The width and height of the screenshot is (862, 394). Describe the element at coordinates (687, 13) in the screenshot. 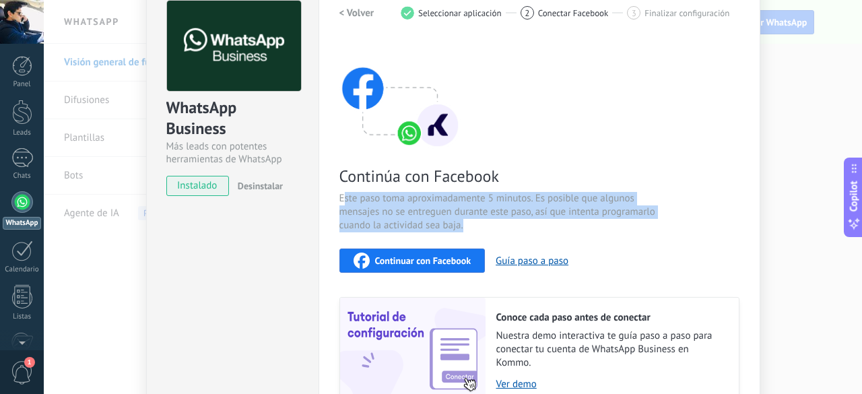

I see `span: Finalizar configuración` at that location.